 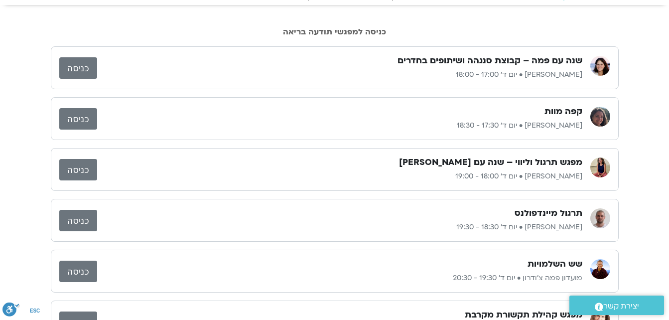 What do you see at coordinates (549, 213) in the screenshot?
I see `h3: תרגול מיינדפולנס` at bounding box center [549, 213].